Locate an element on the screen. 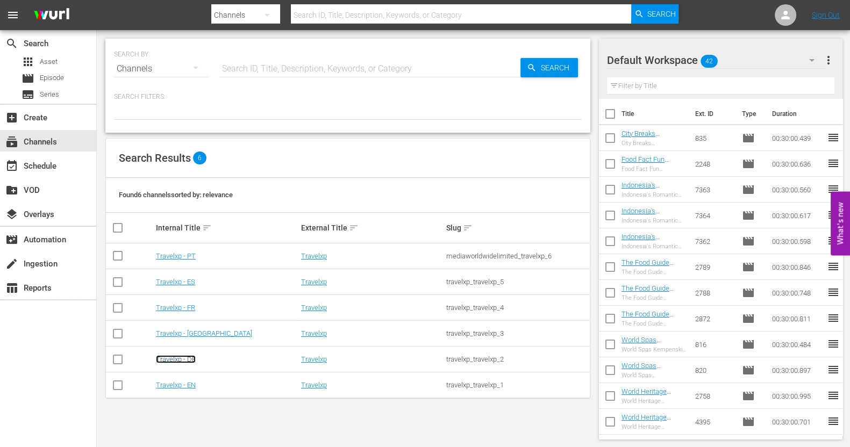 This screenshot has width=850, height=447. th: Type is located at coordinates (750, 114).